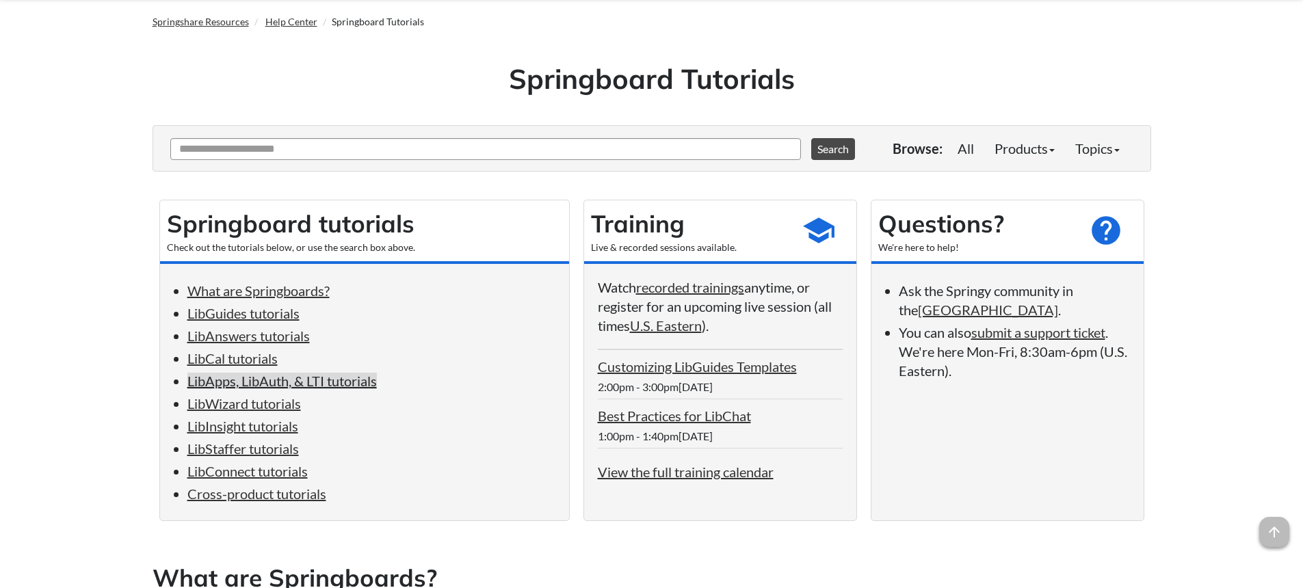 This screenshot has height=588, width=1303. What do you see at coordinates (674, 416) in the screenshot?
I see `a: Best Practices for LibChat` at bounding box center [674, 416].